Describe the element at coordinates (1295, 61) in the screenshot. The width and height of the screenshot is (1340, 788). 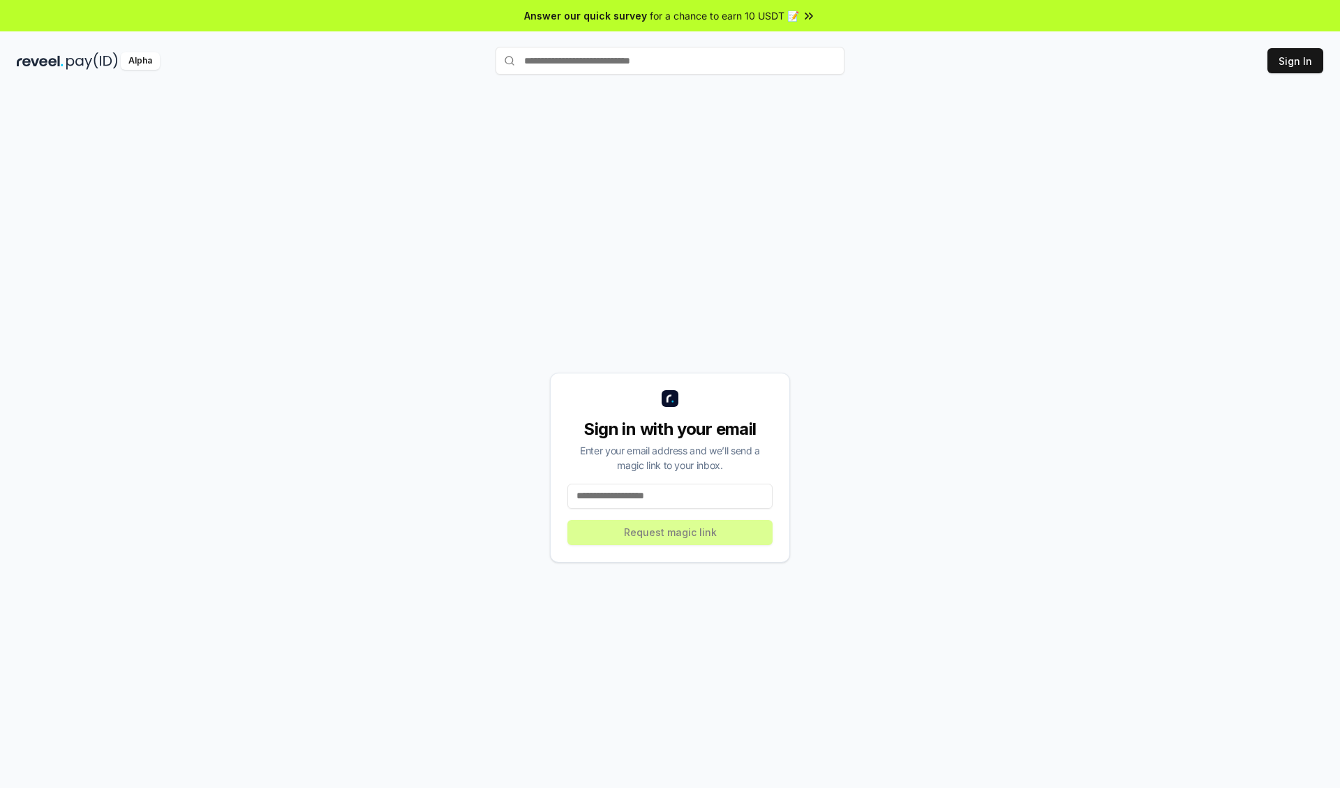
I see `button: Sign In` at that location.